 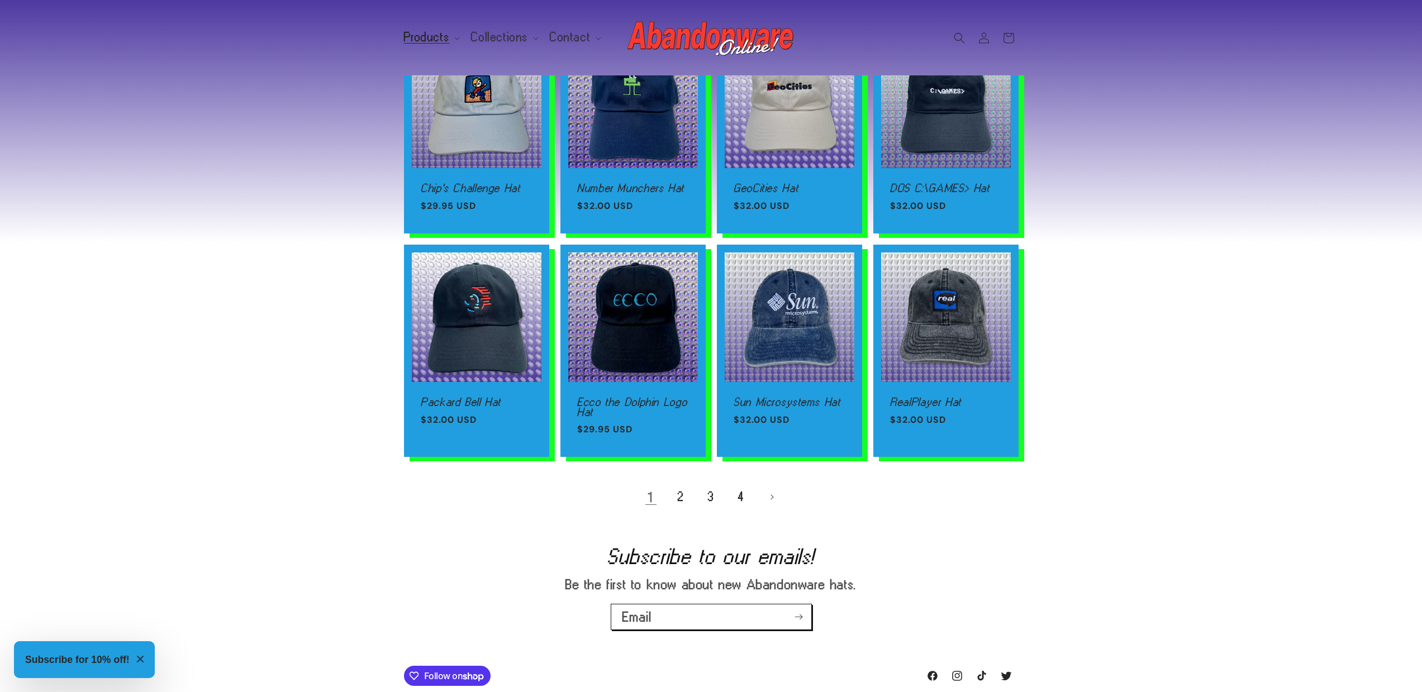 I want to click on span: Collections, so click(x=499, y=37).